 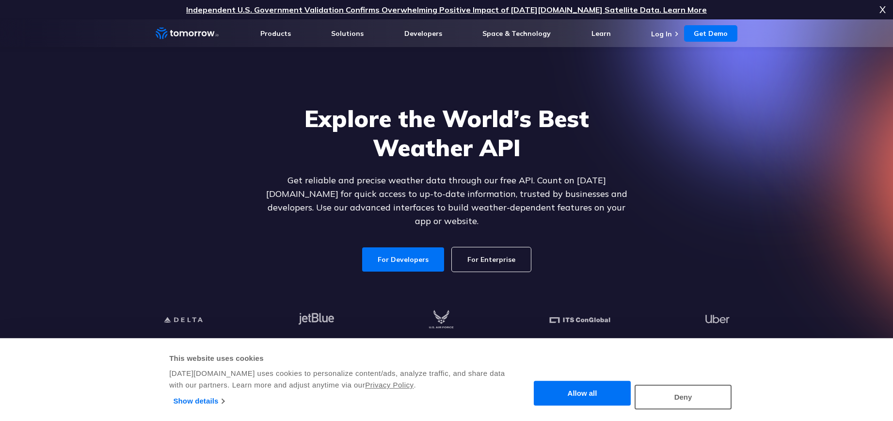 I want to click on a: For Enterprise, so click(x=491, y=259).